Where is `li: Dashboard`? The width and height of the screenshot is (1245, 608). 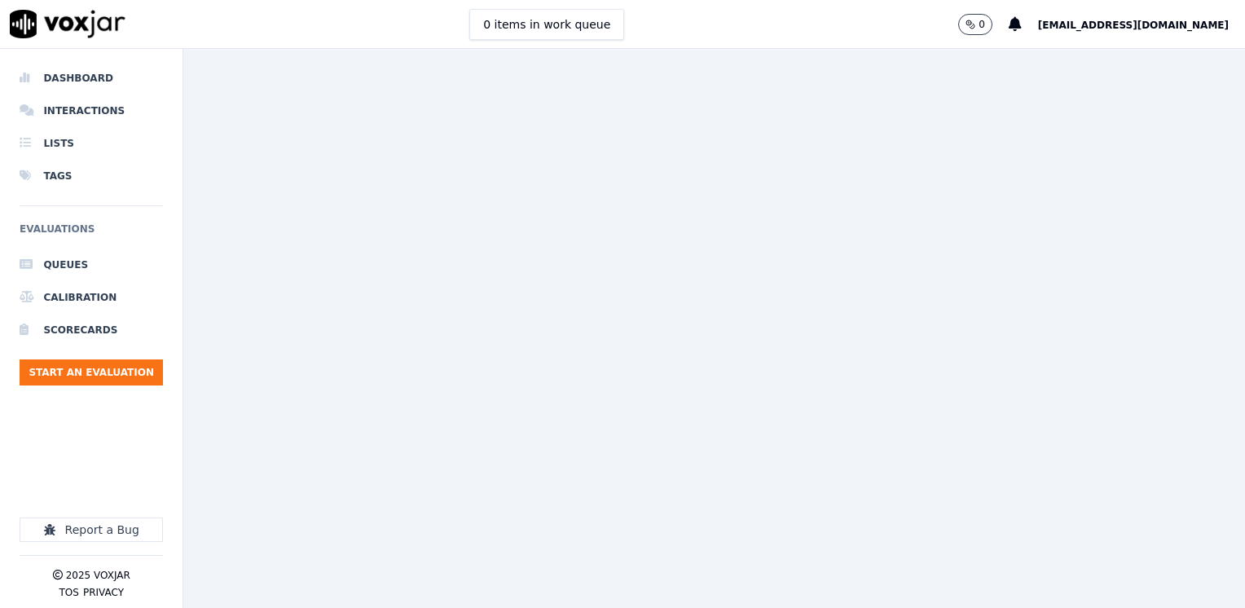
li: Dashboard is located at coordinates (91, 78).